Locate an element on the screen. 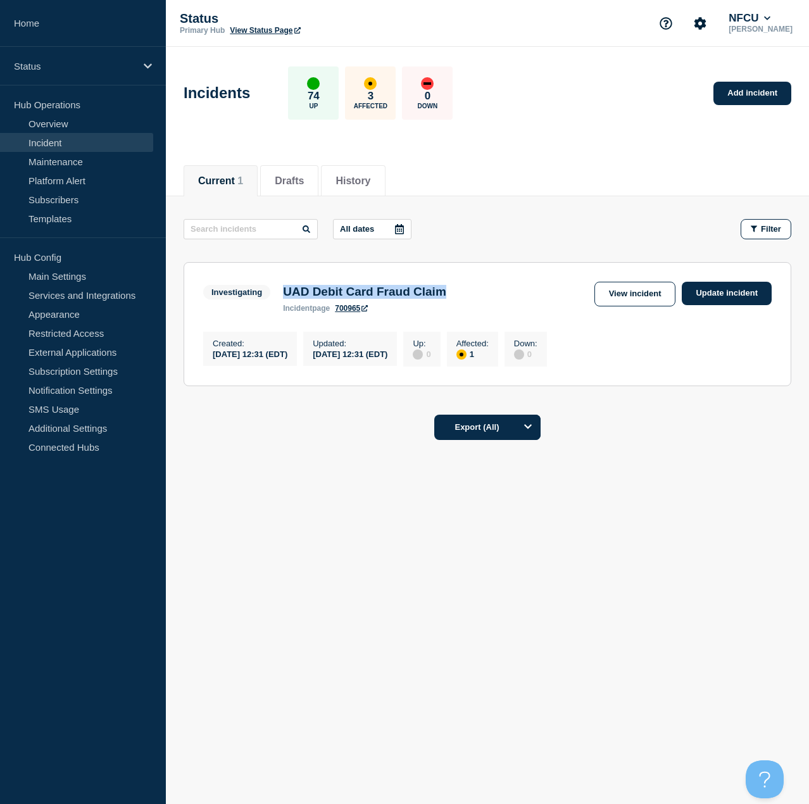  p: All dates is located at coordinates (357, 229).